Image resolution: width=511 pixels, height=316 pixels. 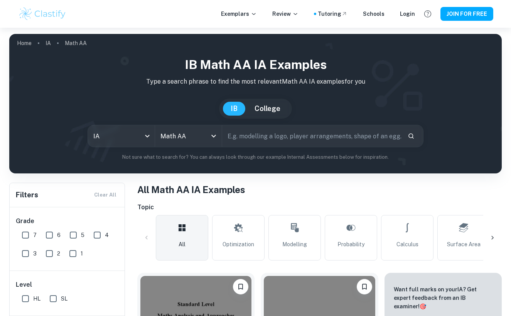 What do you see at coordinates (238, 244) in the screenshot?
I see `span: Optimization` at bounding box center [238, 244].